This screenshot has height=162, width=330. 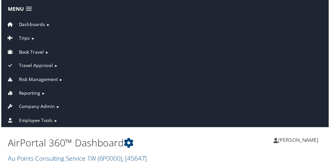 What do you see at coordinates (19, 9) in the screenshot?
I see `a: Menu` at bounding box center [19, 9].